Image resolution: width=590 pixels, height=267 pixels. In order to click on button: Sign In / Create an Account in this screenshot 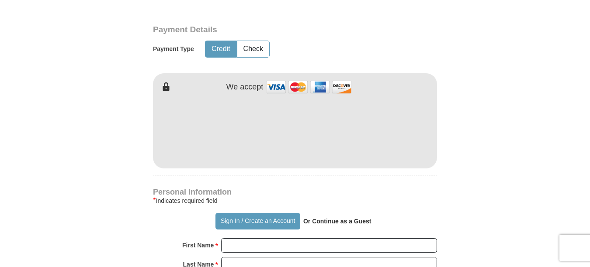, I will do `click(257, 222)`.